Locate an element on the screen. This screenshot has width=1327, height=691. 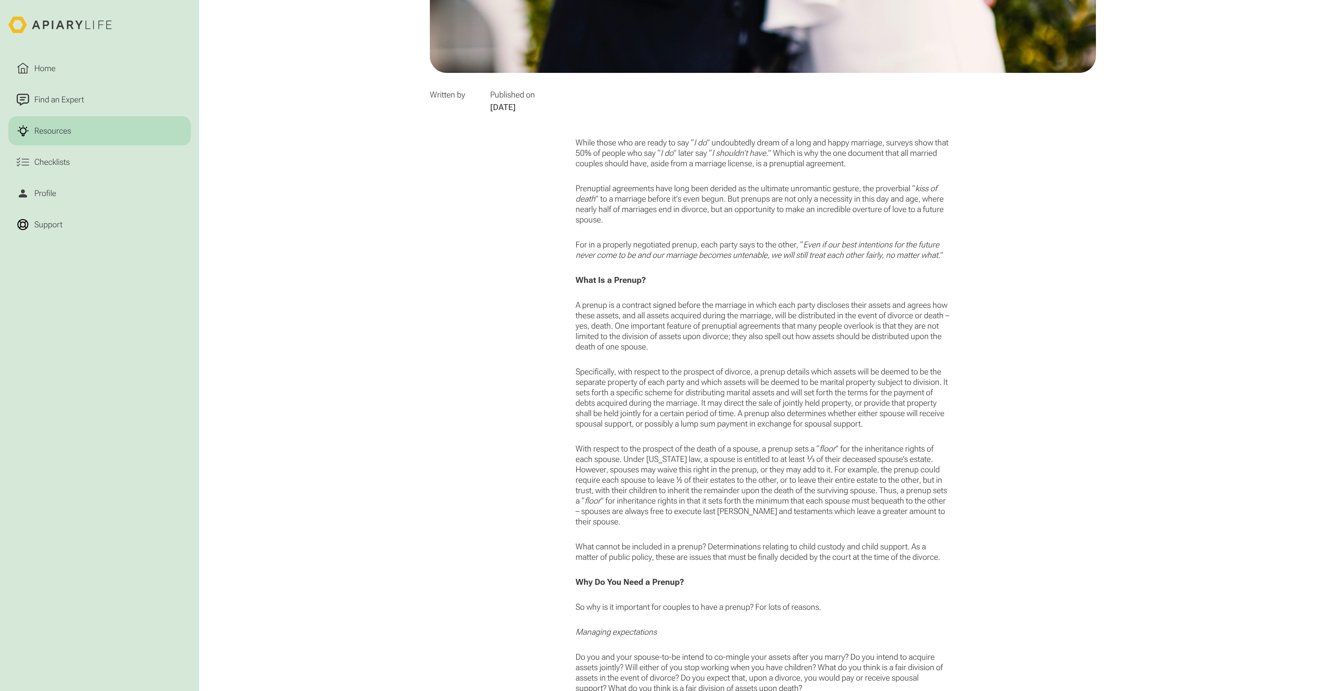
p: What cannot be included in a prenup? Determinations relating to child custody and child support. ... is located at coordinates (763, 551).